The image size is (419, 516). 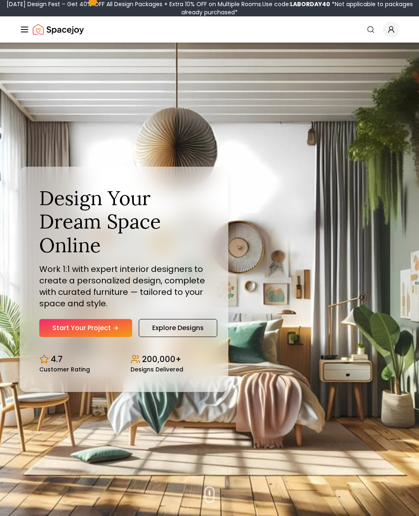 What do you see at coordinates (210, 29) in the screenshot?
I see `nav: Global` at bounding box center [210, 29].